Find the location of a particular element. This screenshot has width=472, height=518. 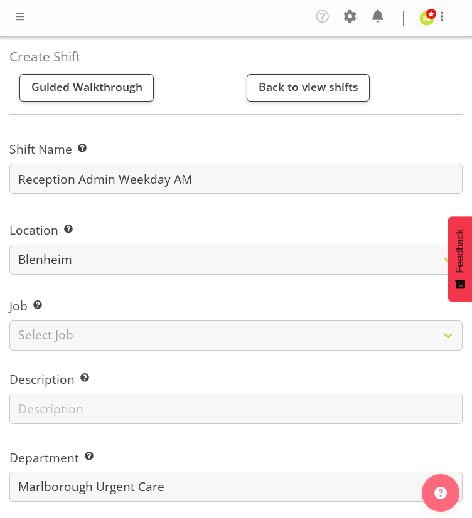

label: Shift Name is located at coordinates (236, 149).